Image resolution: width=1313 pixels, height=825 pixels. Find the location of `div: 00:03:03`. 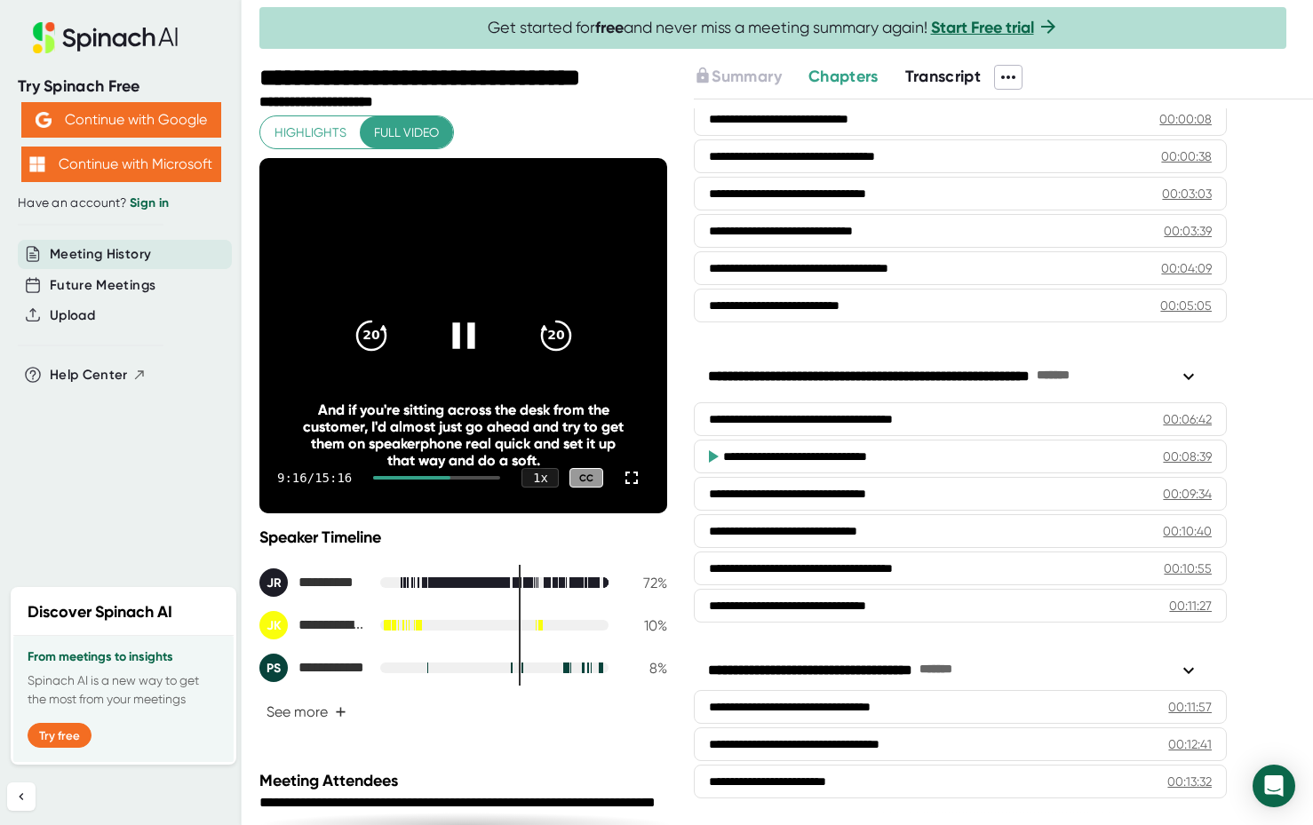

div: 00:03:03 is located at coordinates (1187, 194).